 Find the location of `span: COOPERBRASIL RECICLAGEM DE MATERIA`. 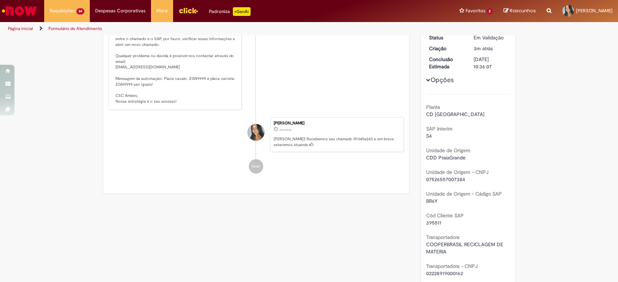

span: COOPERBRASIL RECICLAGEM DE MATERIA is located at coordinates (465, 248).